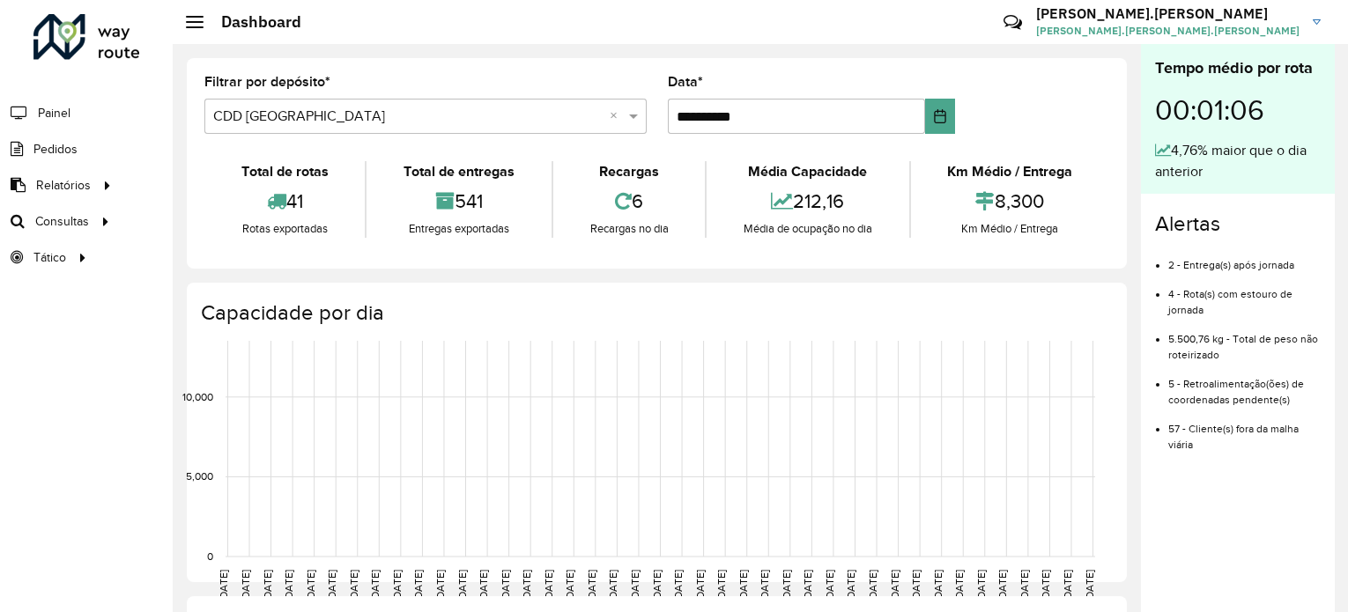 Image resolution: width=1348 pixels, height=612 pixels. I want to click on h4: Capacidade por dia, so click(655, 313).